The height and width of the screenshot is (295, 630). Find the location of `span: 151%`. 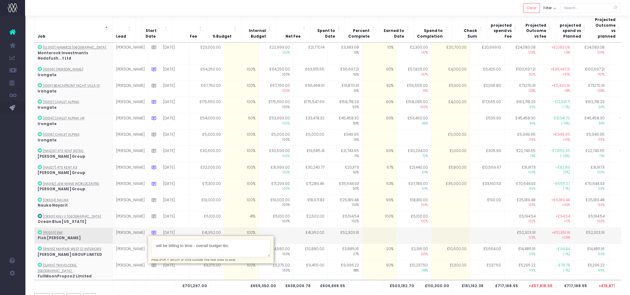

span: 151% is located at coordinates (345, 75).